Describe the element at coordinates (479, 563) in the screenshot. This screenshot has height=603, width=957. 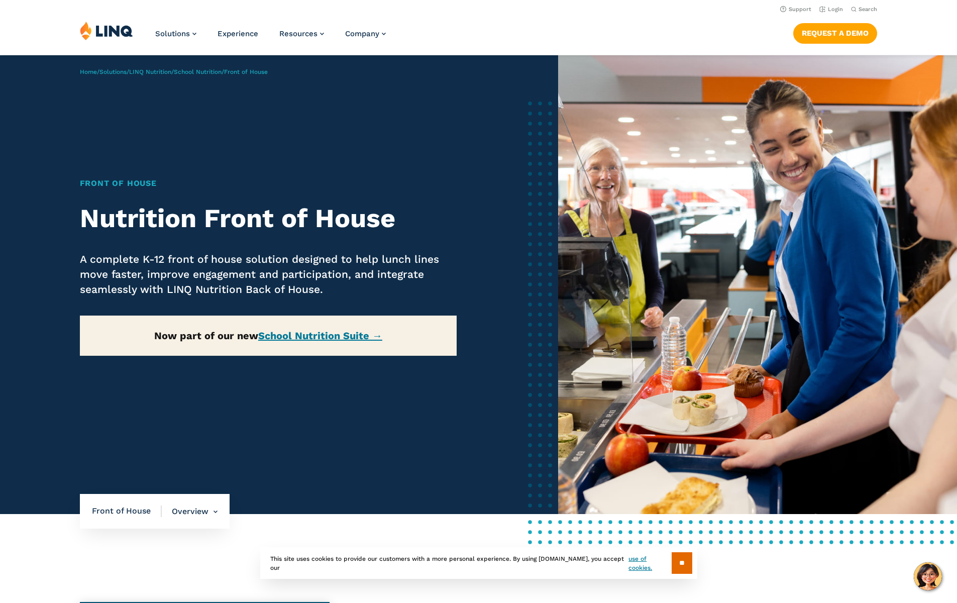
I see `div: This site uses cookies to provide our customers with a more personal experience. By using [DOMAIN...` at that location.